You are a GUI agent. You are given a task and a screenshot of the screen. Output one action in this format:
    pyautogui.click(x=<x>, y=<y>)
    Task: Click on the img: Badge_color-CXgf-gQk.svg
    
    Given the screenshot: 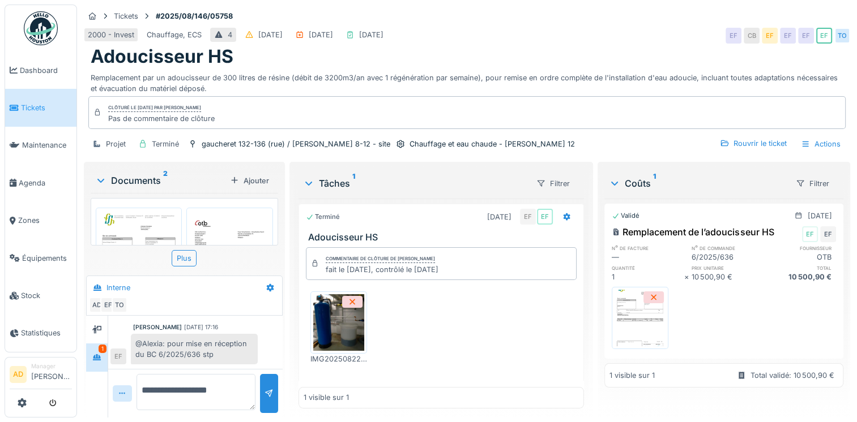 What is the action you would take?
    pyautogui.click(x=41, y=28)
    